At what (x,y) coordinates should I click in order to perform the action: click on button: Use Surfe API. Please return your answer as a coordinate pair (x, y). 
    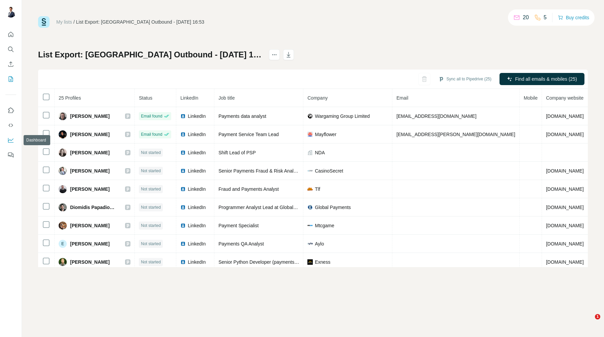
    Looking at the image, I should click on (11, 125).